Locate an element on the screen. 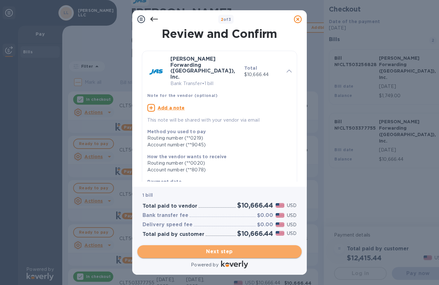 This screenshot has width=439, height=285. p: $10,666.44 is located at coordinates (263, 74).